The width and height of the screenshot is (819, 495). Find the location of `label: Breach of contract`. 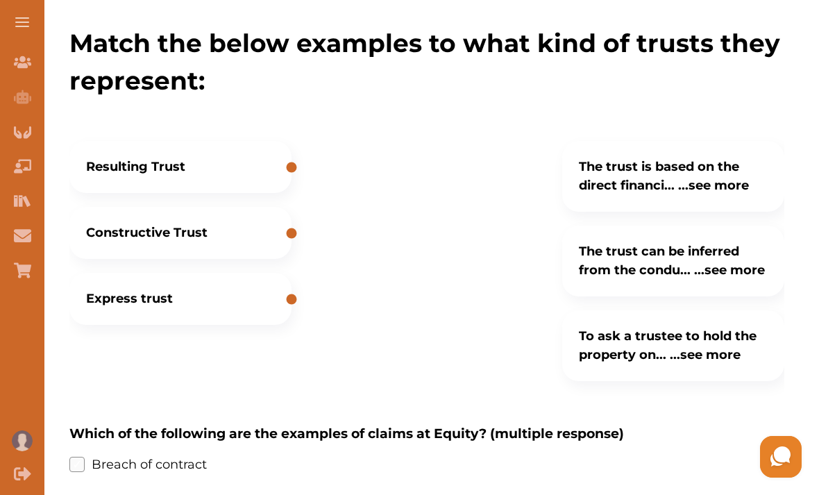

label: Breach of contract is located at coordinates (138, 464).